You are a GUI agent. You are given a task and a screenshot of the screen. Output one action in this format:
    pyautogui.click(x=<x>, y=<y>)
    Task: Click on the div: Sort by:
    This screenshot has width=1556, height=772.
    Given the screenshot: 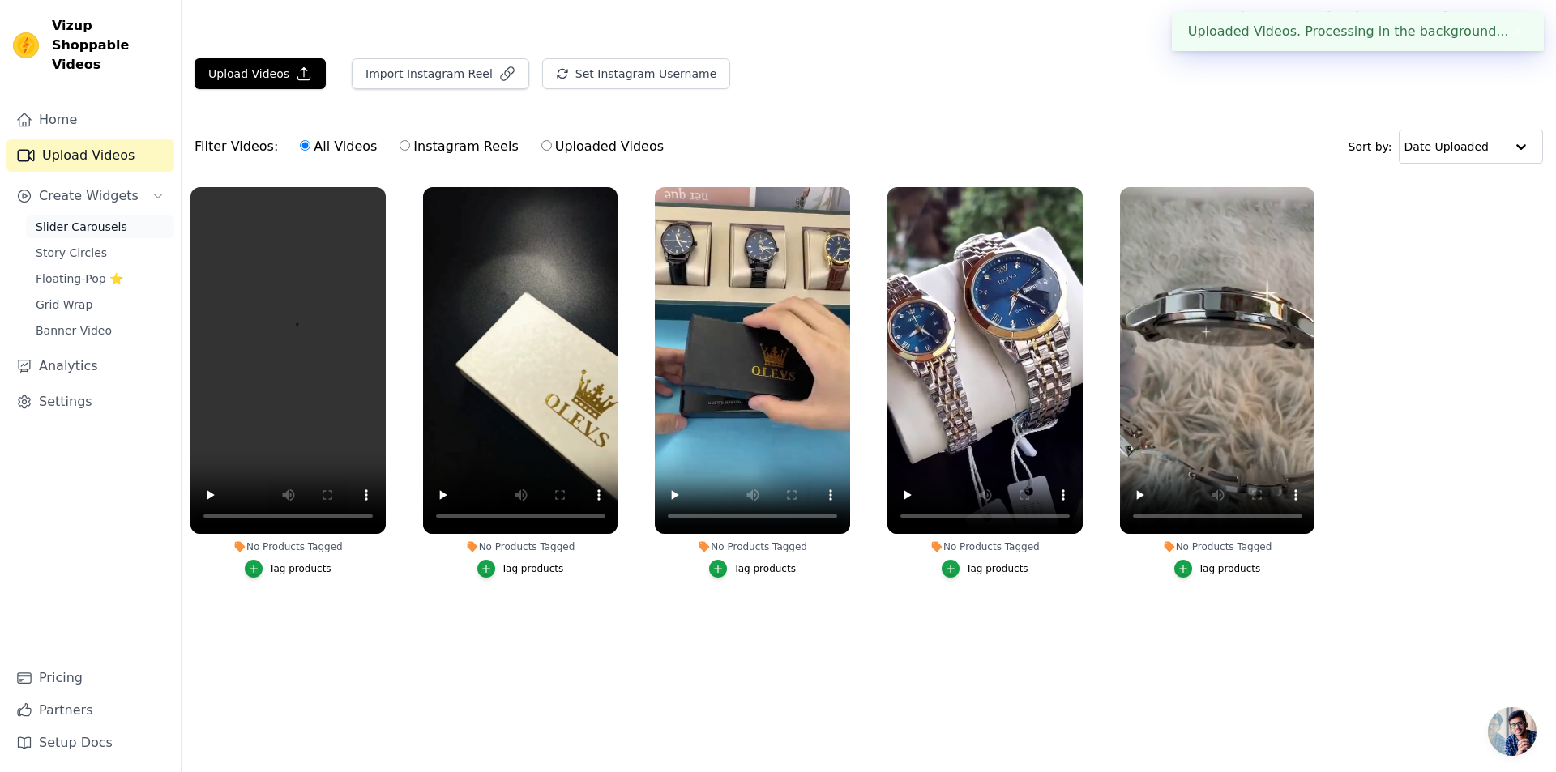 What is the action you would take?
    pyautogui.click(x=1446, y=147)
    